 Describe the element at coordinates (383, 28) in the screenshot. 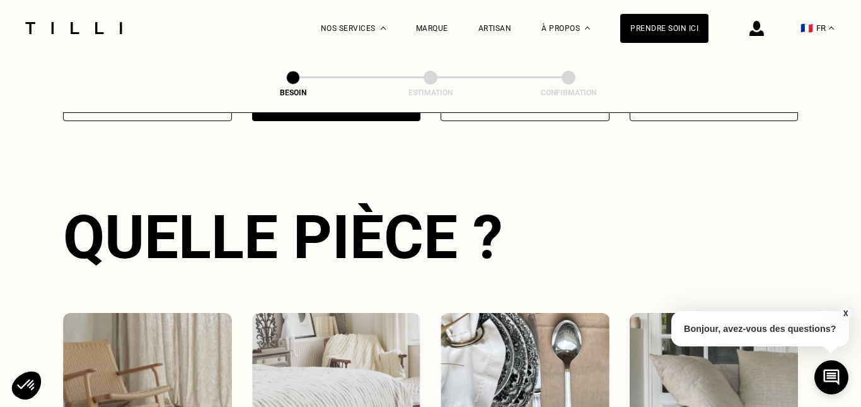

I see `img: Menu déroulant` at that location.